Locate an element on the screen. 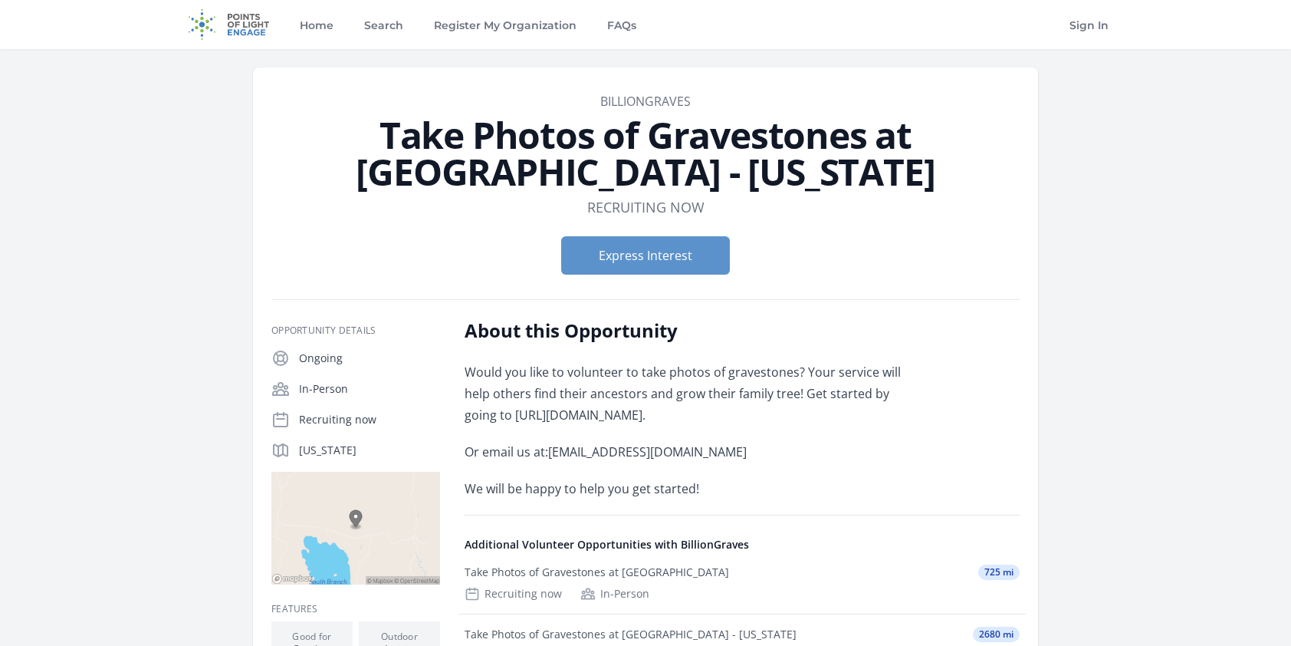 This screenshot has height=646, width=1291. p: In-Person is located at coordinates (370, 389).